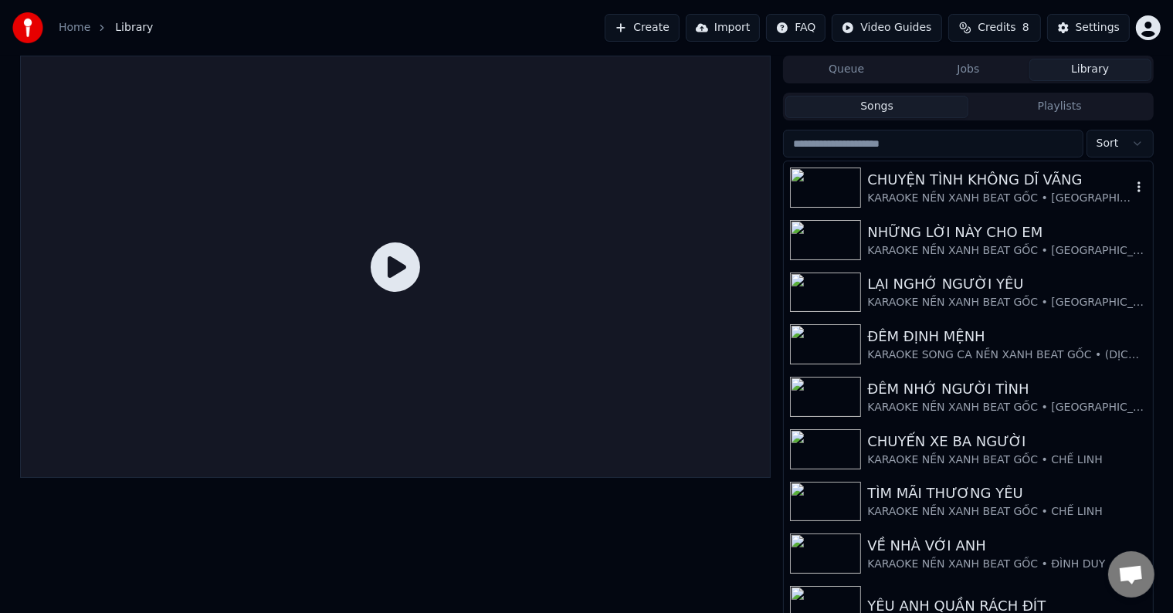 Image resolution: width=1173 pixels, height=613 pixels. What do you see at coordinates (1025, 28) in the screenshot?
I see `span: 8` at bounding box center [1025, 28].